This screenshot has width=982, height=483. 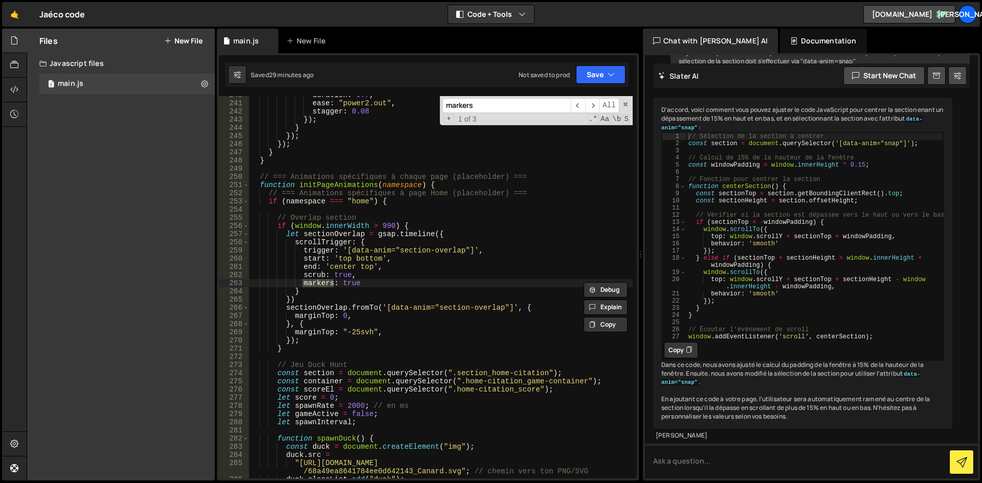 What do you see at coordinates (674, 215) in the screenshot?
I see `div: 12` at bounding box center [674, 215].